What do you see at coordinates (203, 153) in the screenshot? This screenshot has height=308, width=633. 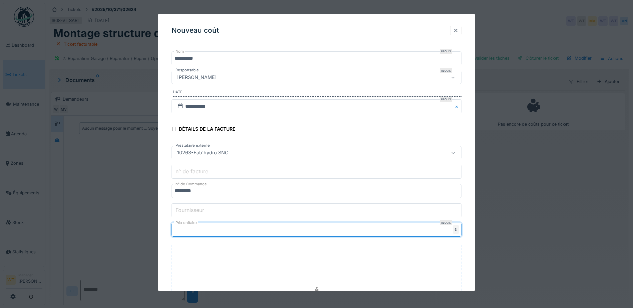 I see `div: 10263-Fab'hydro SNC` at bounding box center [203, 153].